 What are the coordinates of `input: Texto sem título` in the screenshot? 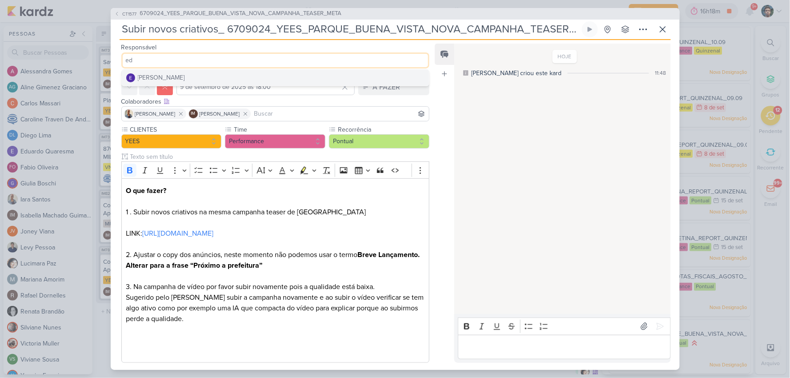 It's located at (279, 157).